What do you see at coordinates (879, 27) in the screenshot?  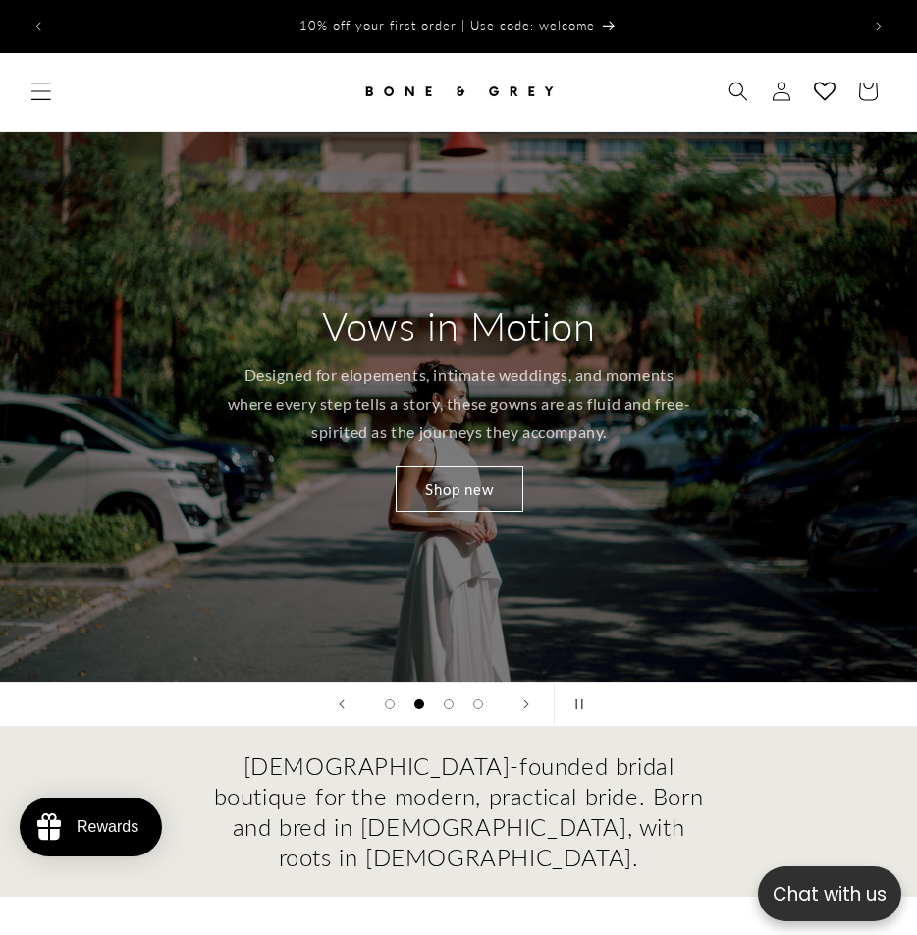 I see `button: Next announcement` at bounding box center [879, 27].